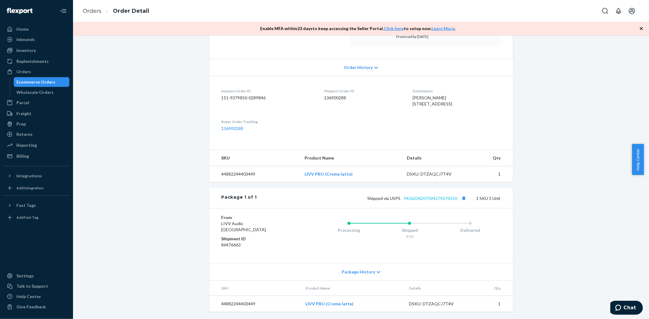  What do you see at coordinates (36, 145) in the screenshot?
I see `a: Reporting` at bounding box center [36, 145].